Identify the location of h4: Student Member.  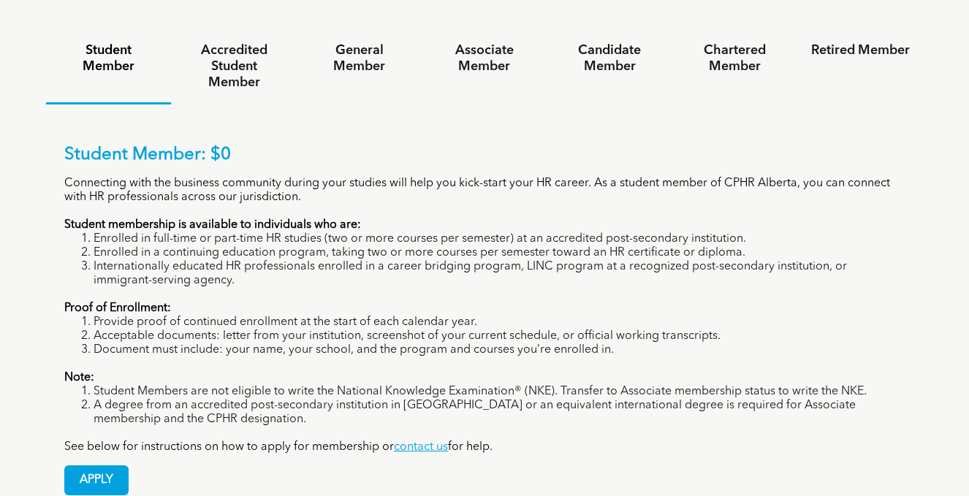
(108, 58).